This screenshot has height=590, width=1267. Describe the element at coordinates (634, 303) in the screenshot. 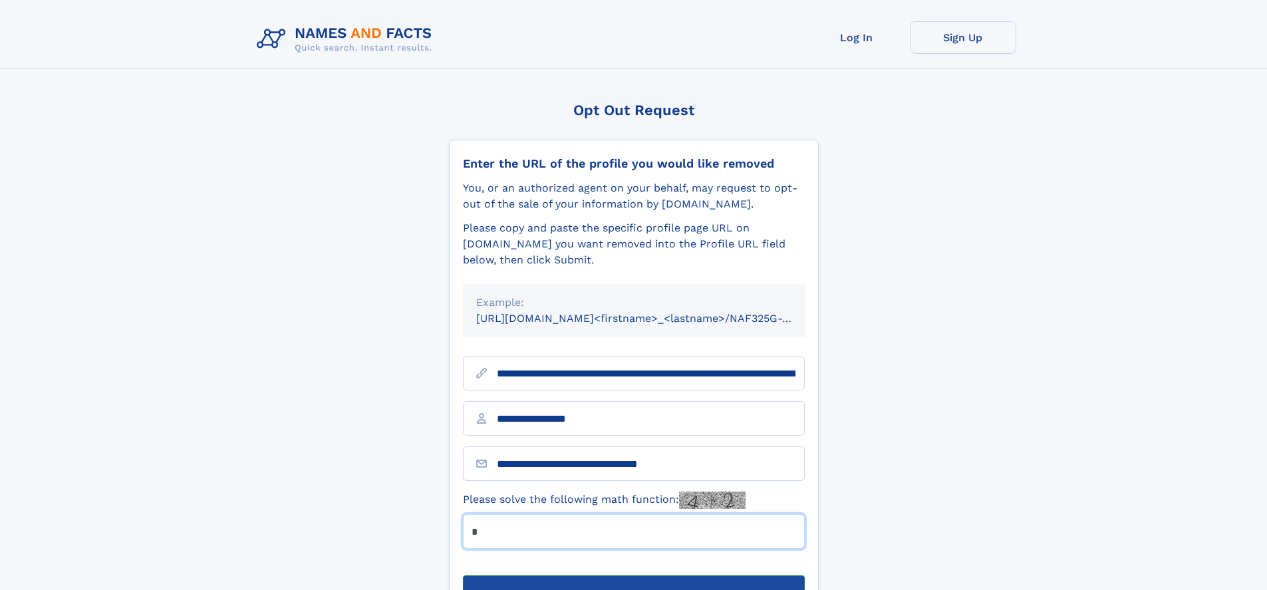

I see `div: Example:` at that location.